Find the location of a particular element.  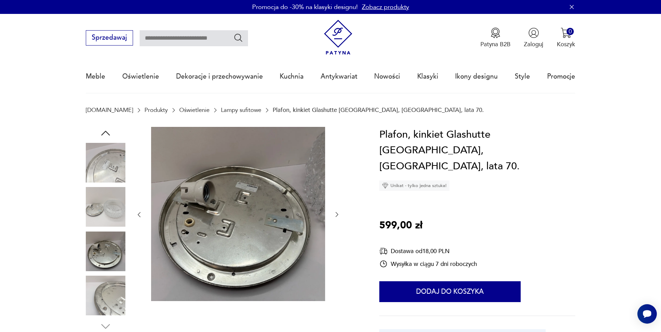

a: Style is located at coordinates (522, 76).